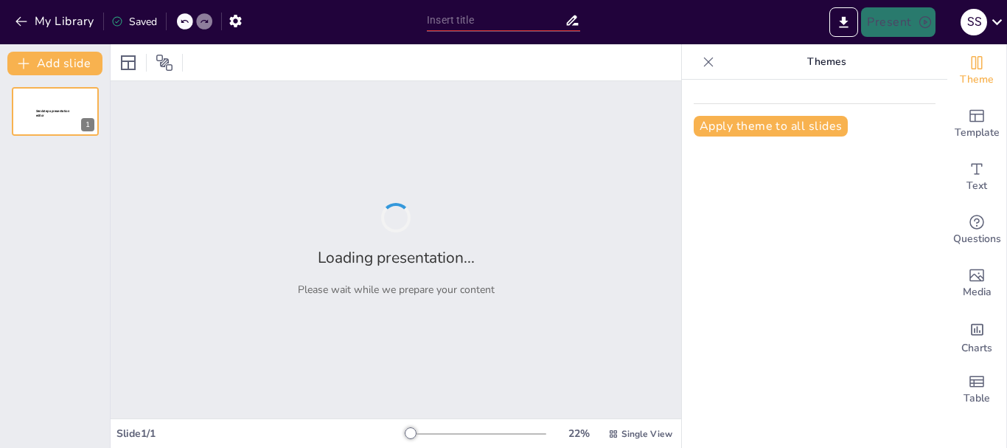 The image size is (1007, 448). What do you see at coordinates (977, 230) in the screenshot?
I see `div: Get real-time input from your audience` at bounding box center [977, 230].